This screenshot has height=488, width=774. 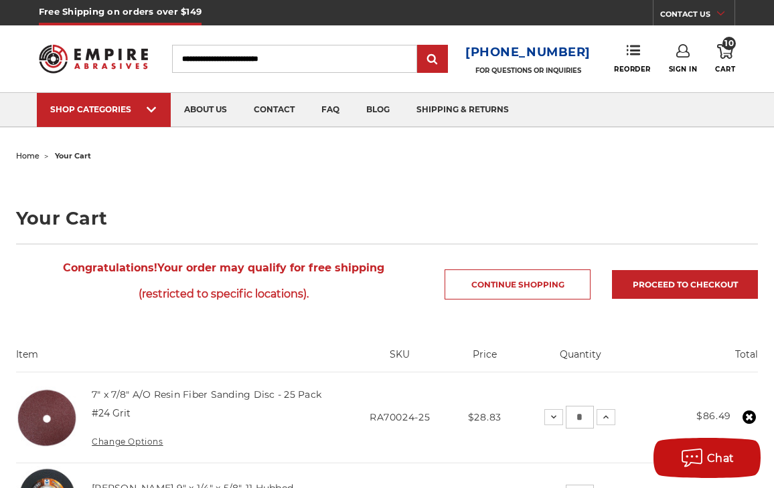 What do you see at coordinates (517, 284) in the screenshot?
I see `a: Continue Shopping` at bounding box center [517, 284].